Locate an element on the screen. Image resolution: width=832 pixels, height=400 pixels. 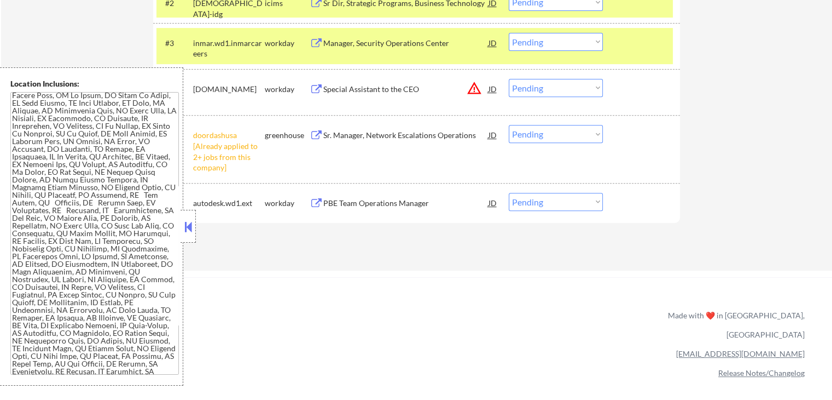
div: greenhouse is located at coordinates (287, 135).